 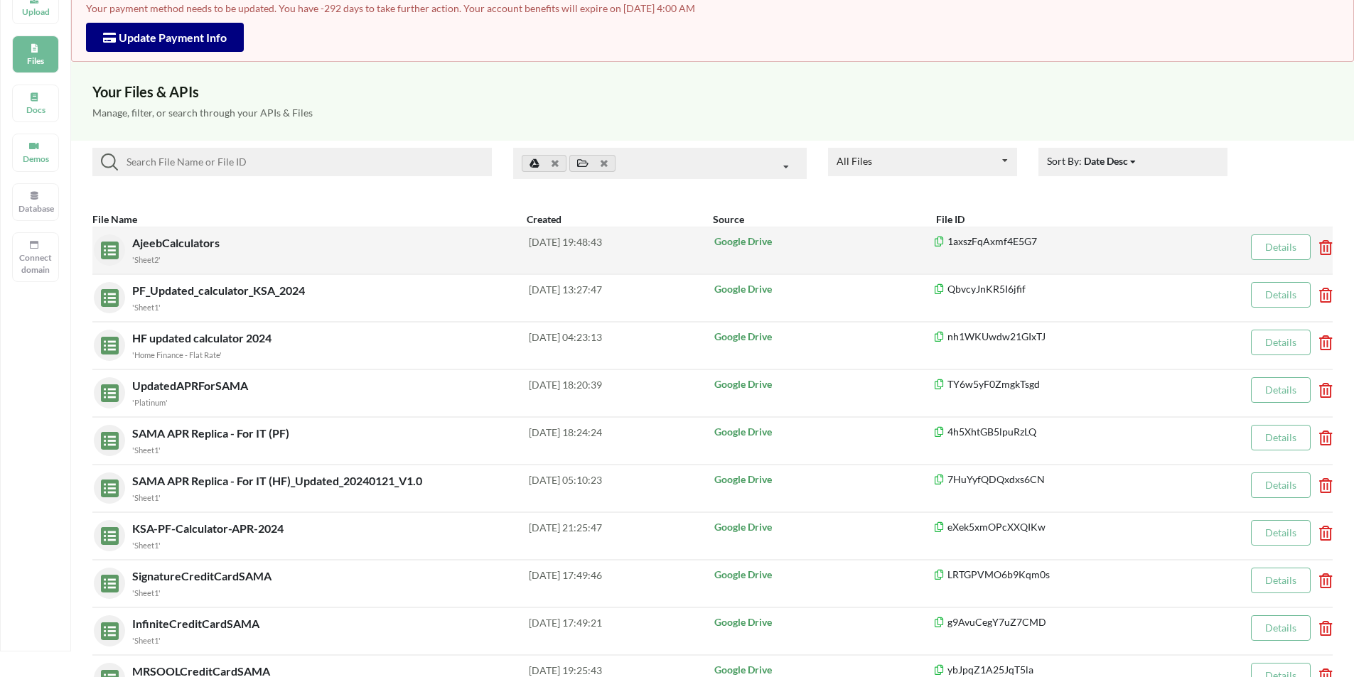 What do you see at coordinates (109, 162) in the screenshot?
I see `img: searchIcon.svg` at bounding box center [109, 162].